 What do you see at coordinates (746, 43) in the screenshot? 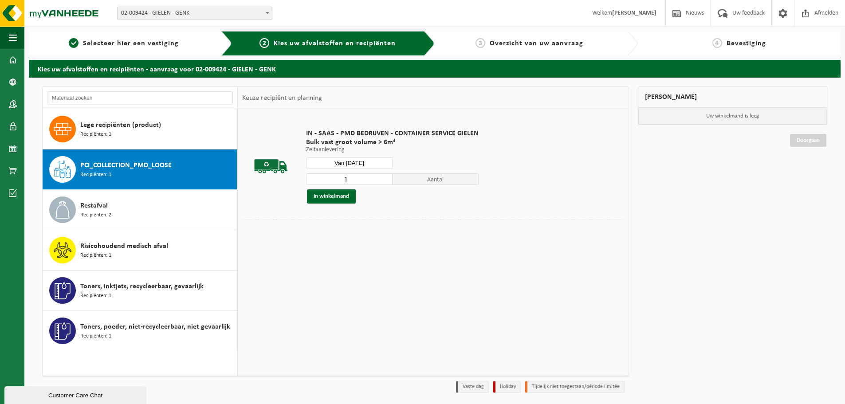
I see `span: Bevestiging` at bounding box center [746, 43].